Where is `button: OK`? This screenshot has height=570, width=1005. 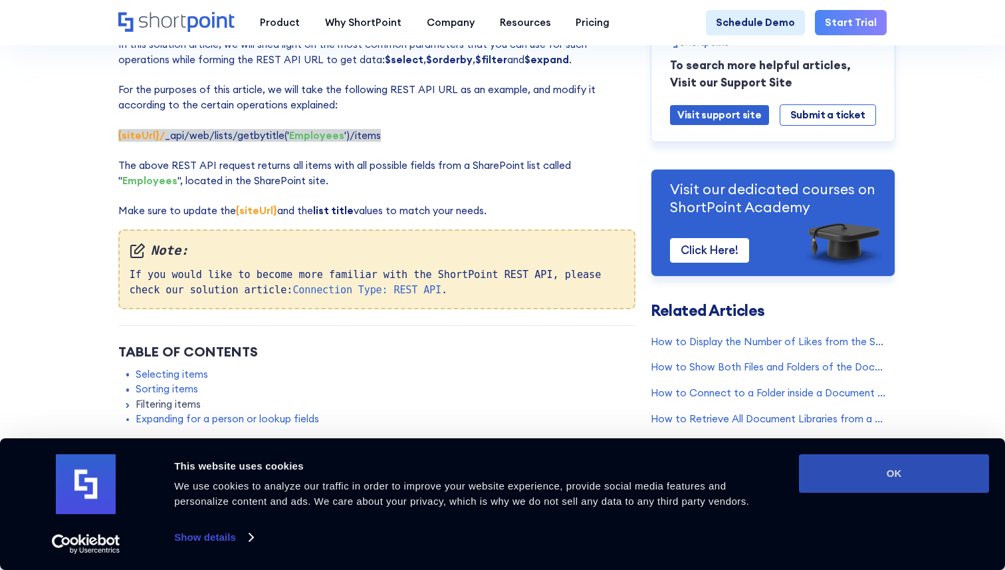 button: OK is located at coordinates (894, 473).